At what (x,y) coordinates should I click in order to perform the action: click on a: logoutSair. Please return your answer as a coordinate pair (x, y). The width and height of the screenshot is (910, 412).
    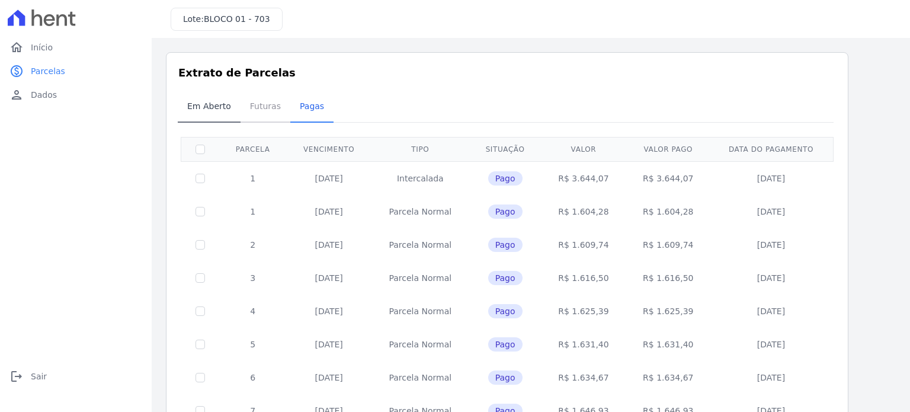
    Looking at the image, I should click on (76, 376).